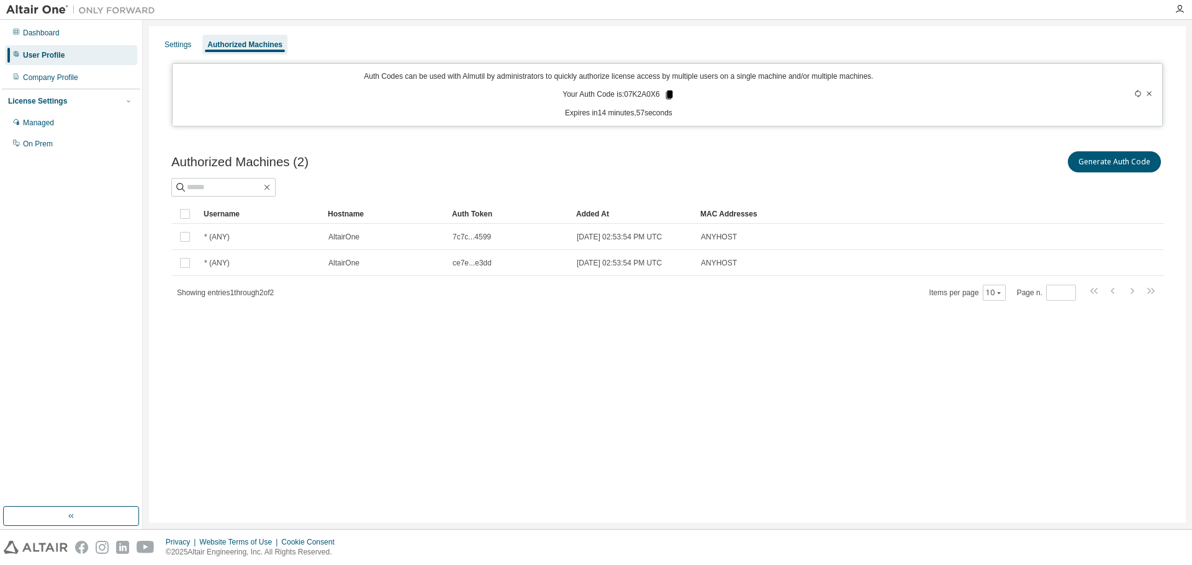 This screenshot has width=1192, height=565. What do you see at coordinates (261, 214) in the screenshot?
I see `div: Username` at bounding box center [261, 214].